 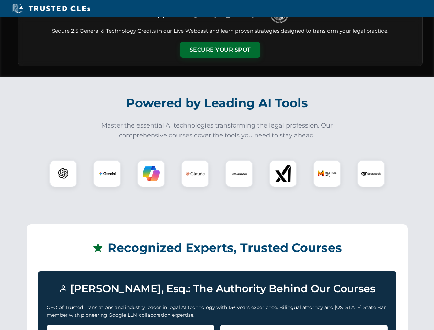 What do you see at coordinates (151, 173) in the screenshot?
I see `div: Copilot` at bounding box center [151, 173].